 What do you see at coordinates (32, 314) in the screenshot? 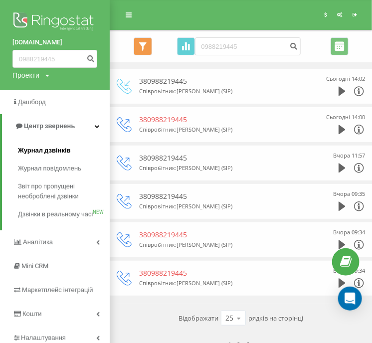
I see `span: Кошти` at bounding box center [32, 314].